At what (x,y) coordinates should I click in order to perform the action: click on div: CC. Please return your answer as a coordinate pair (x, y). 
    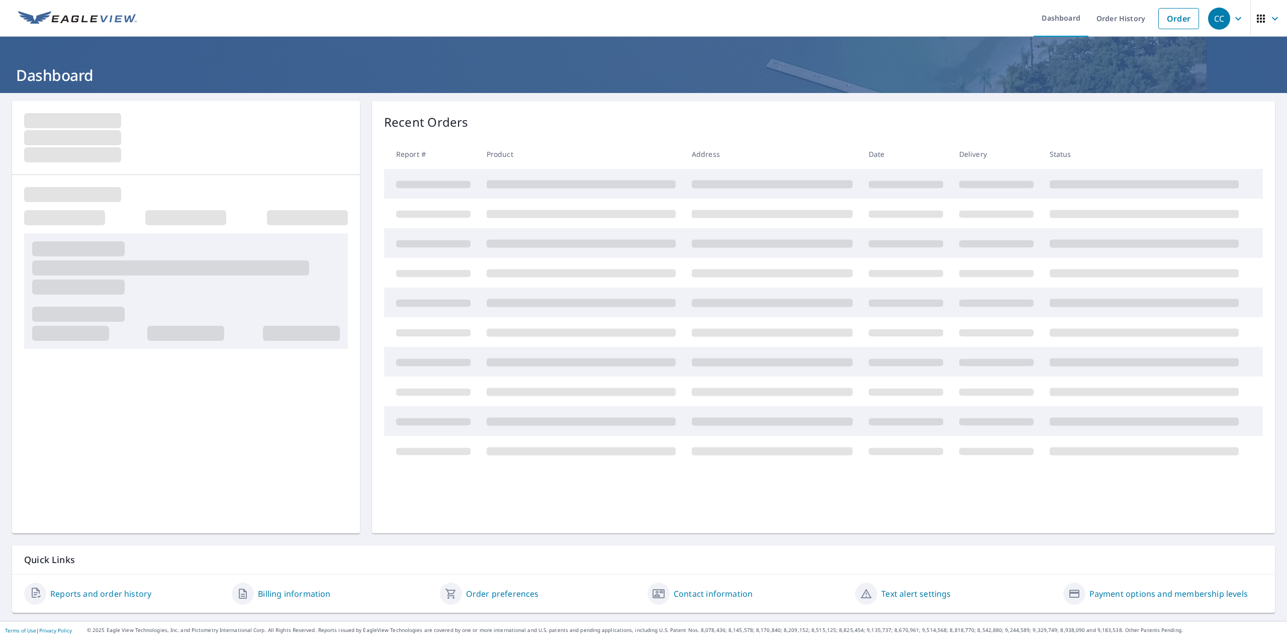
    Looking at the image, I should click on (1219, 19).